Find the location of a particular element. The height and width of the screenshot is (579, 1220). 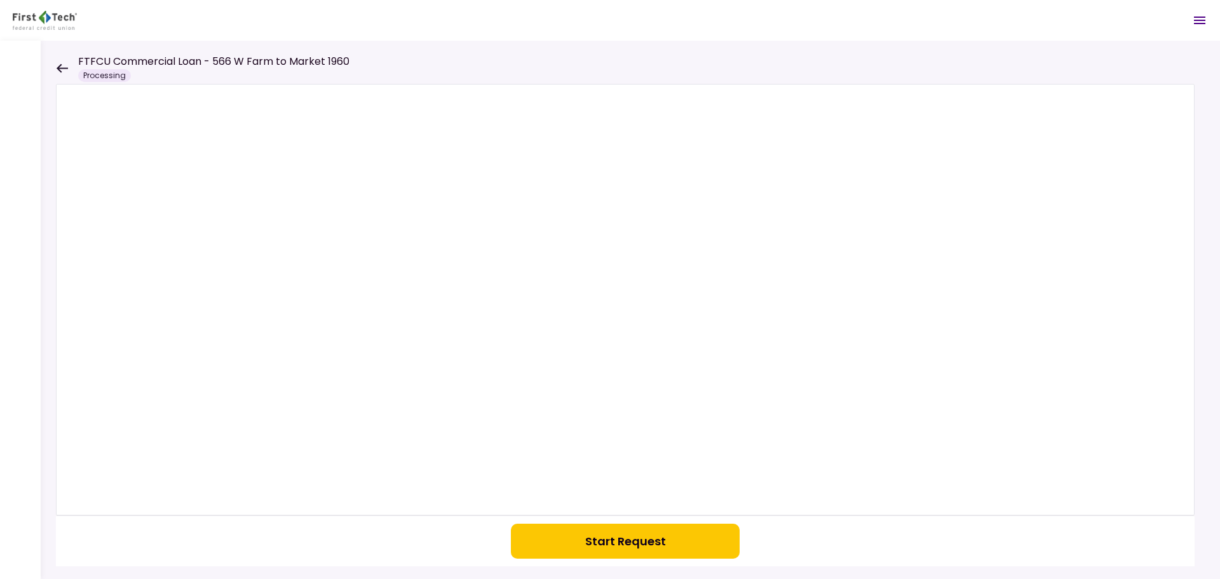

img: Partner icon is located at coordinates (44, 20).